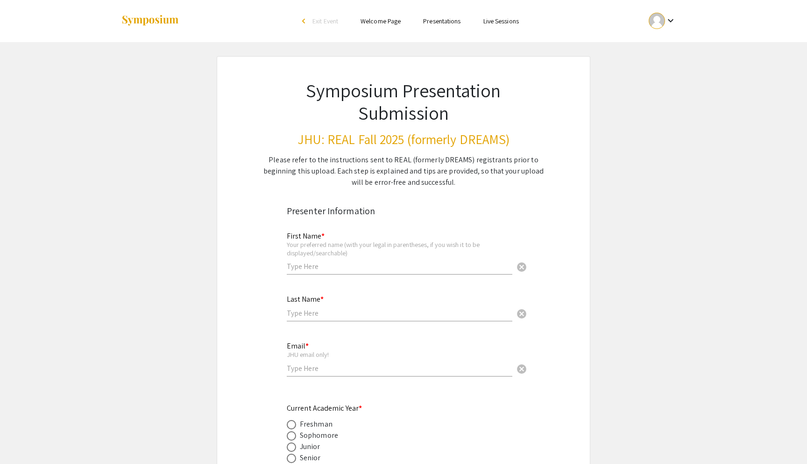 Image resolution: width=807 pixels, height=464 pixels. What do you see at coordinates (316, 424) in the screenshot?
I see `div: Freshman` at bounding box center [316, 424].